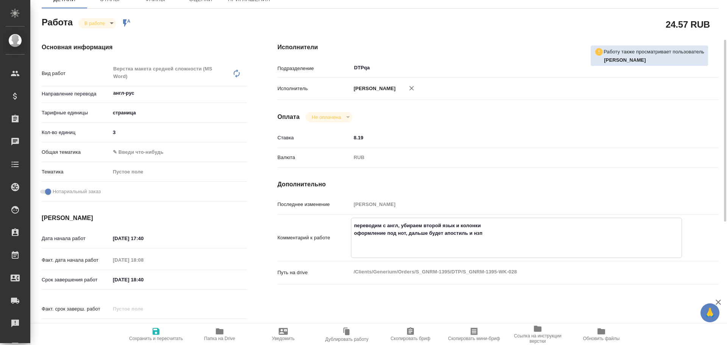  Describe the element at coordinates (326, 117) in the screenshot. I see `button: Не оплачена` at that location.